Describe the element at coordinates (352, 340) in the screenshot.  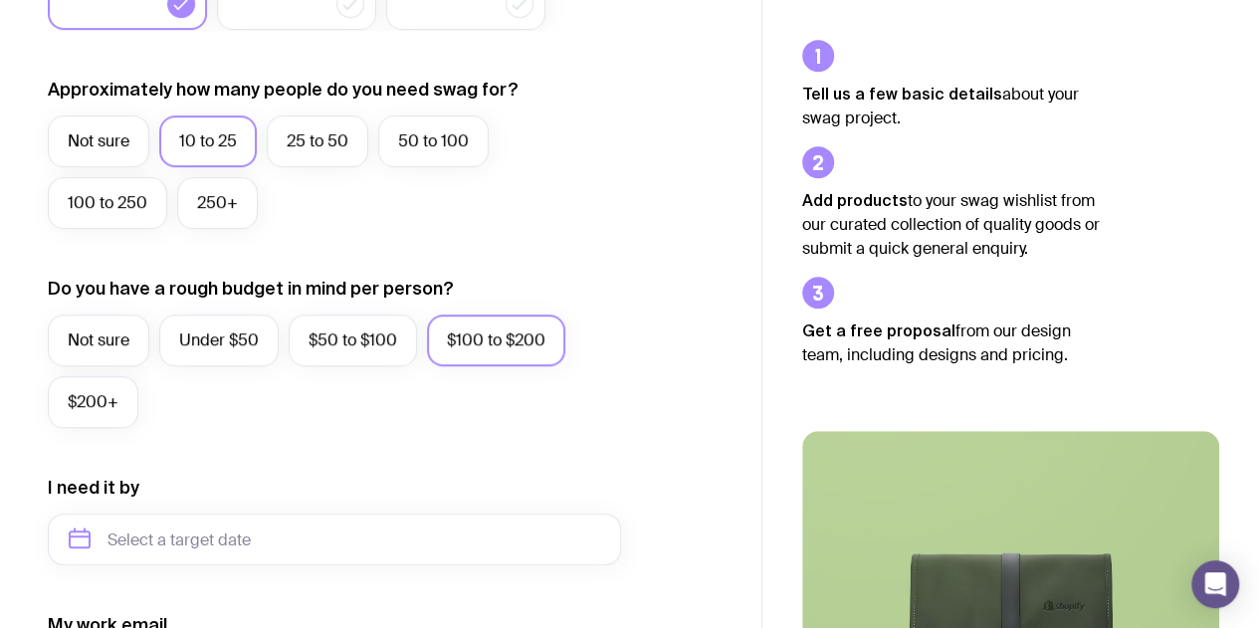
I see `label: $50 to $100` at that location.